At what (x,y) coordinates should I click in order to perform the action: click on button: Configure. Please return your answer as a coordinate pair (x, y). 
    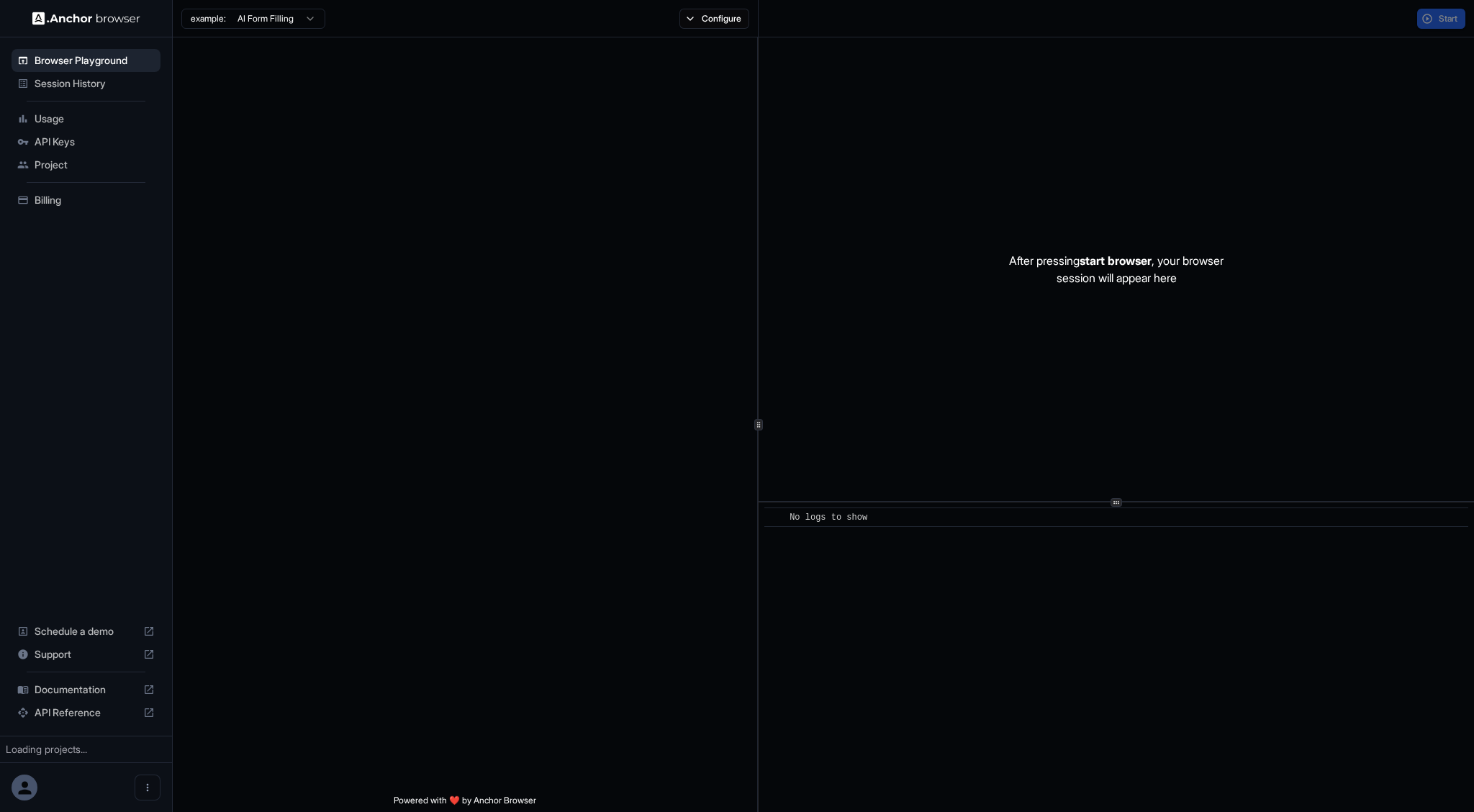
    Looking at the image, I should click on (714, 18).